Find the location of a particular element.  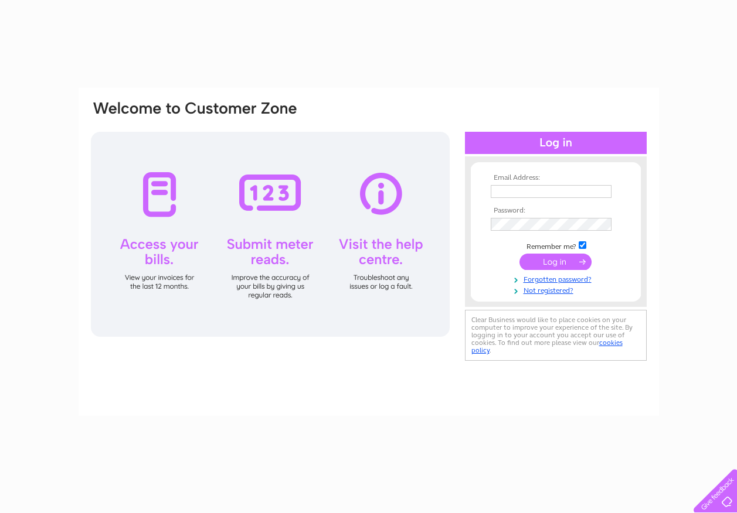

th: Email Address: is located at coordinates (556, 178).